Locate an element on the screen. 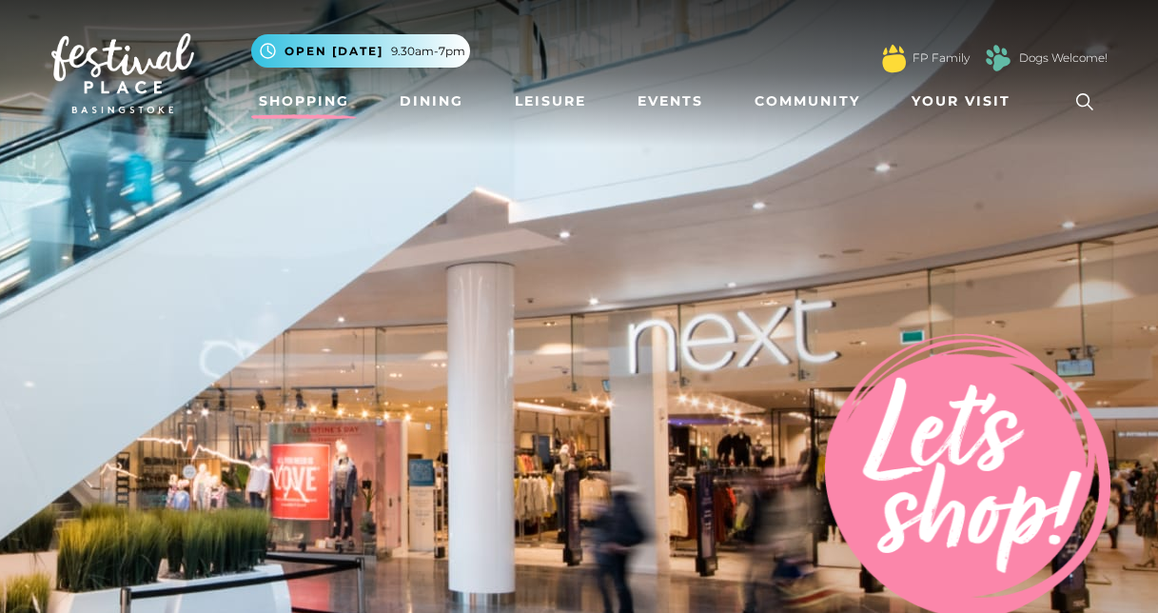 The height and width of the screenshot is (613, 1158). a: Dogs Welcome! is located at coordinates (1063, 58).